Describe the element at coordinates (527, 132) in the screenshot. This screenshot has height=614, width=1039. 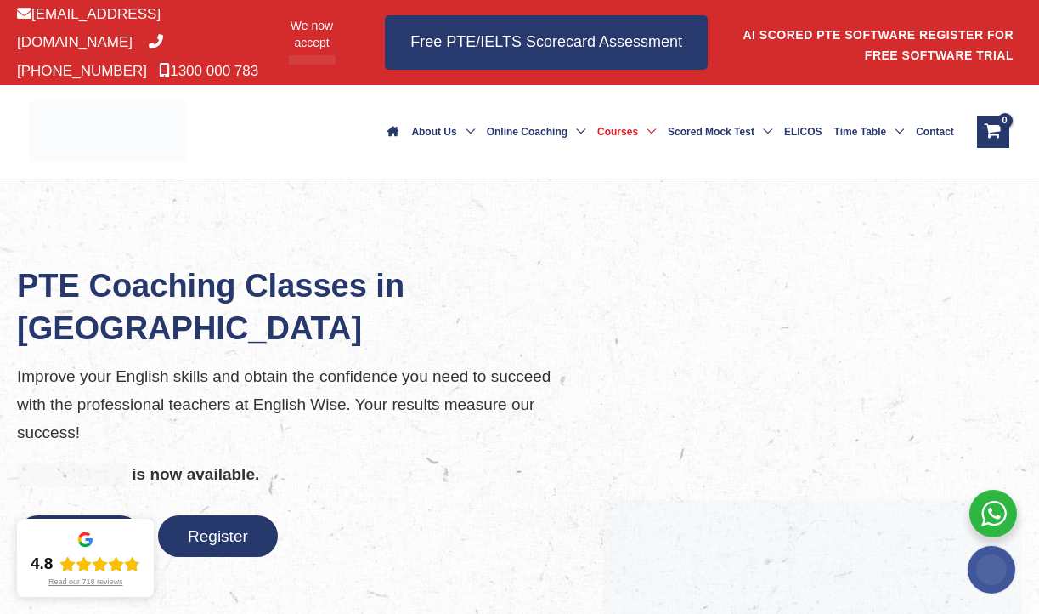
I see `span: Online Coaching` at that location.